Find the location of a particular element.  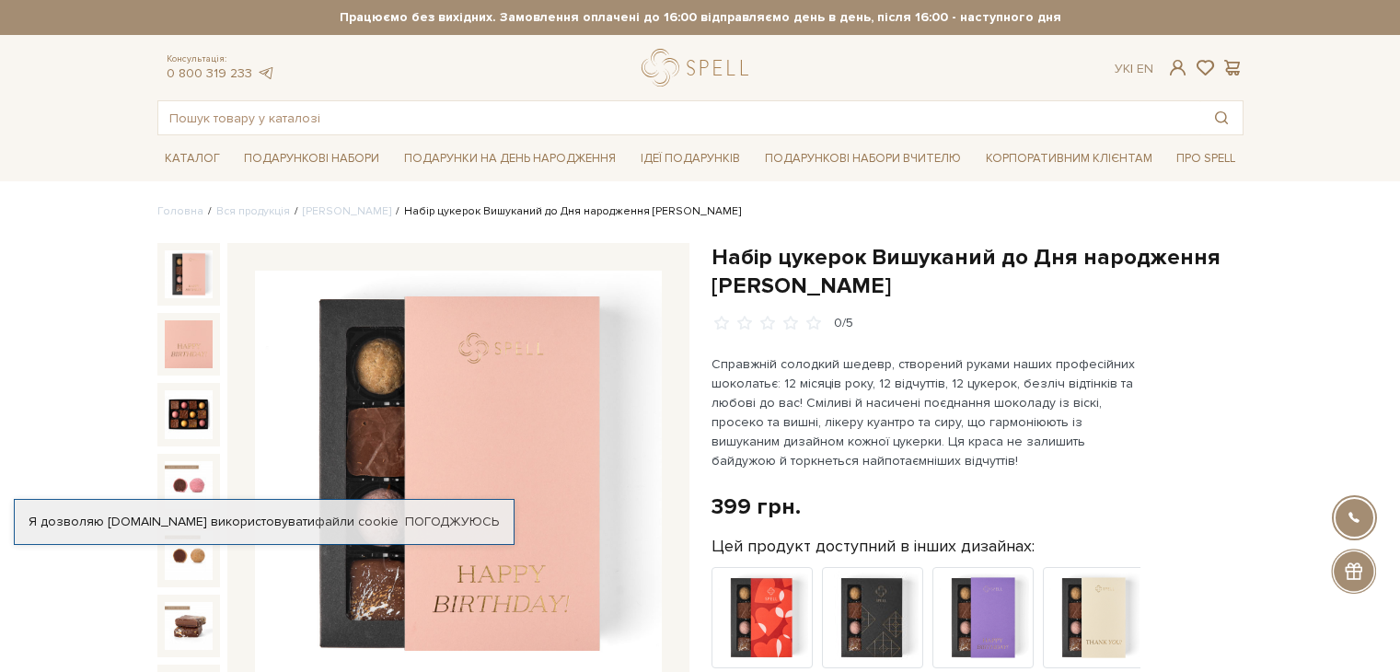

label: Цей продукт доступний в інших дизайнах: is located at coordinates (872, 546).